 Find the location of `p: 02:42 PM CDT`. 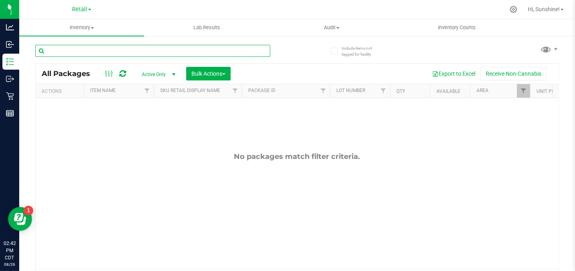

p: 02:42 PM CDT is located at coordinates (10, 251).